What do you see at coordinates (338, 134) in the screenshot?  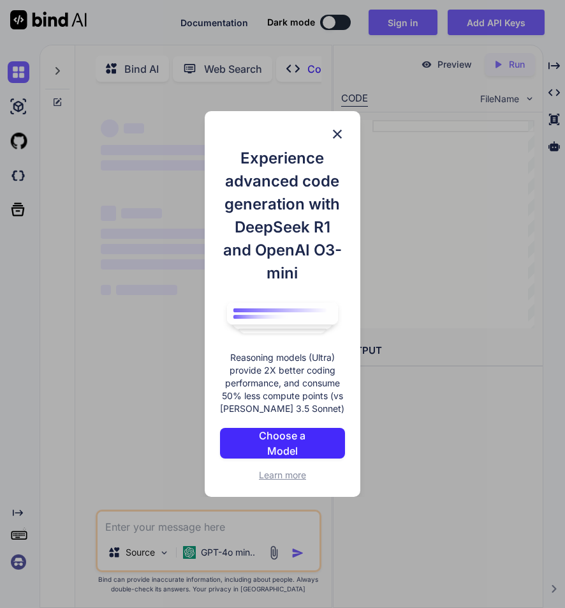 I see `img: close` at bounding box center [338, 134].